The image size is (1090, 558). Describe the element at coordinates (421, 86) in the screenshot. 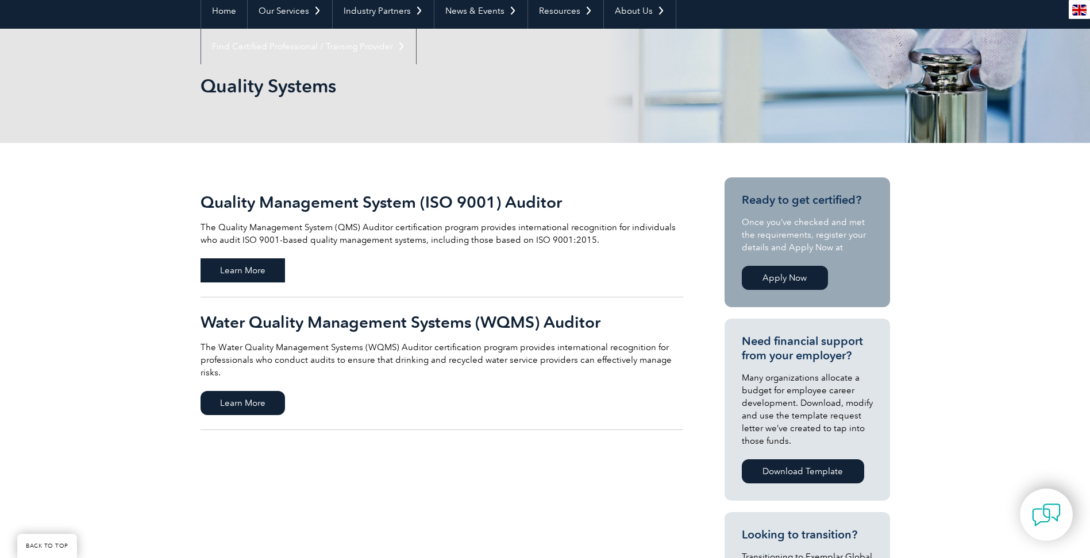

I see `h1: Quality Systems` at that location.